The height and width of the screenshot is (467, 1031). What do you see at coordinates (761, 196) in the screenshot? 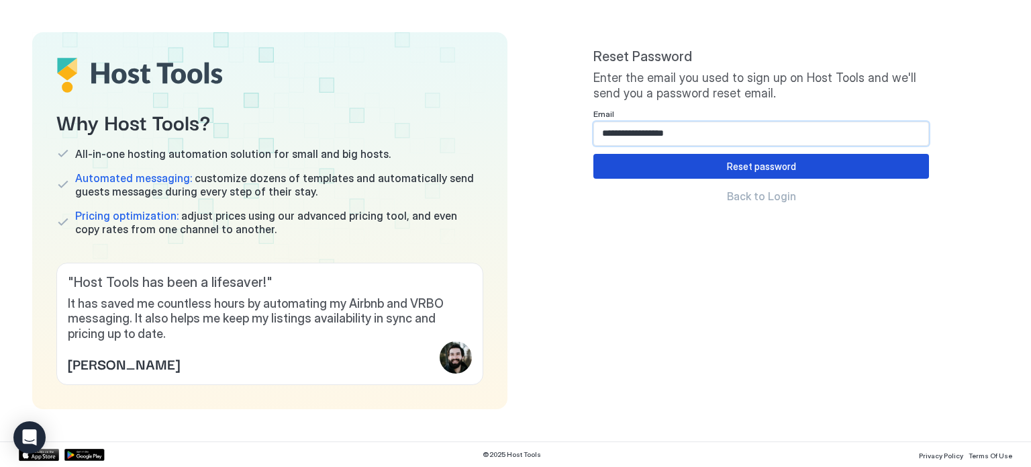
I see `span: Back to Login` at bounding box center [761, 196].